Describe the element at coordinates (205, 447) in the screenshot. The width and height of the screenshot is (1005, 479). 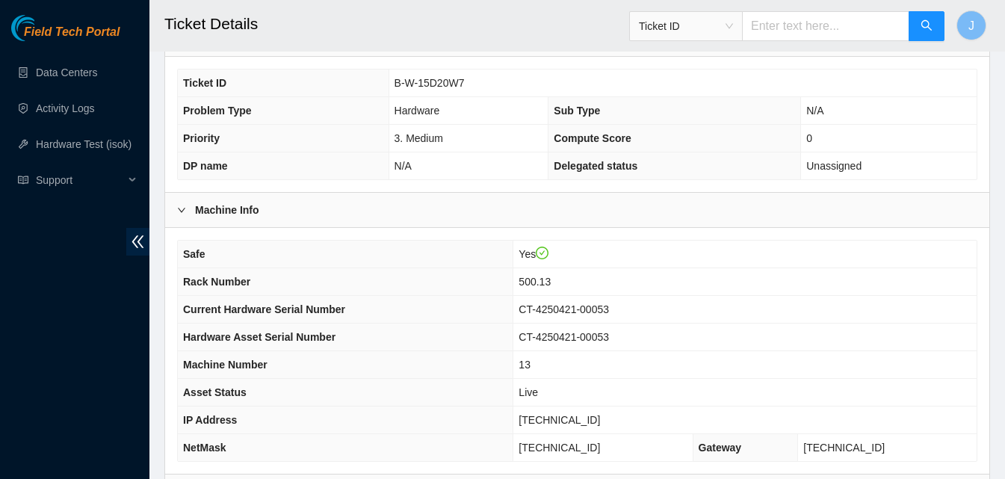
I see `span: NetMask` at that location.